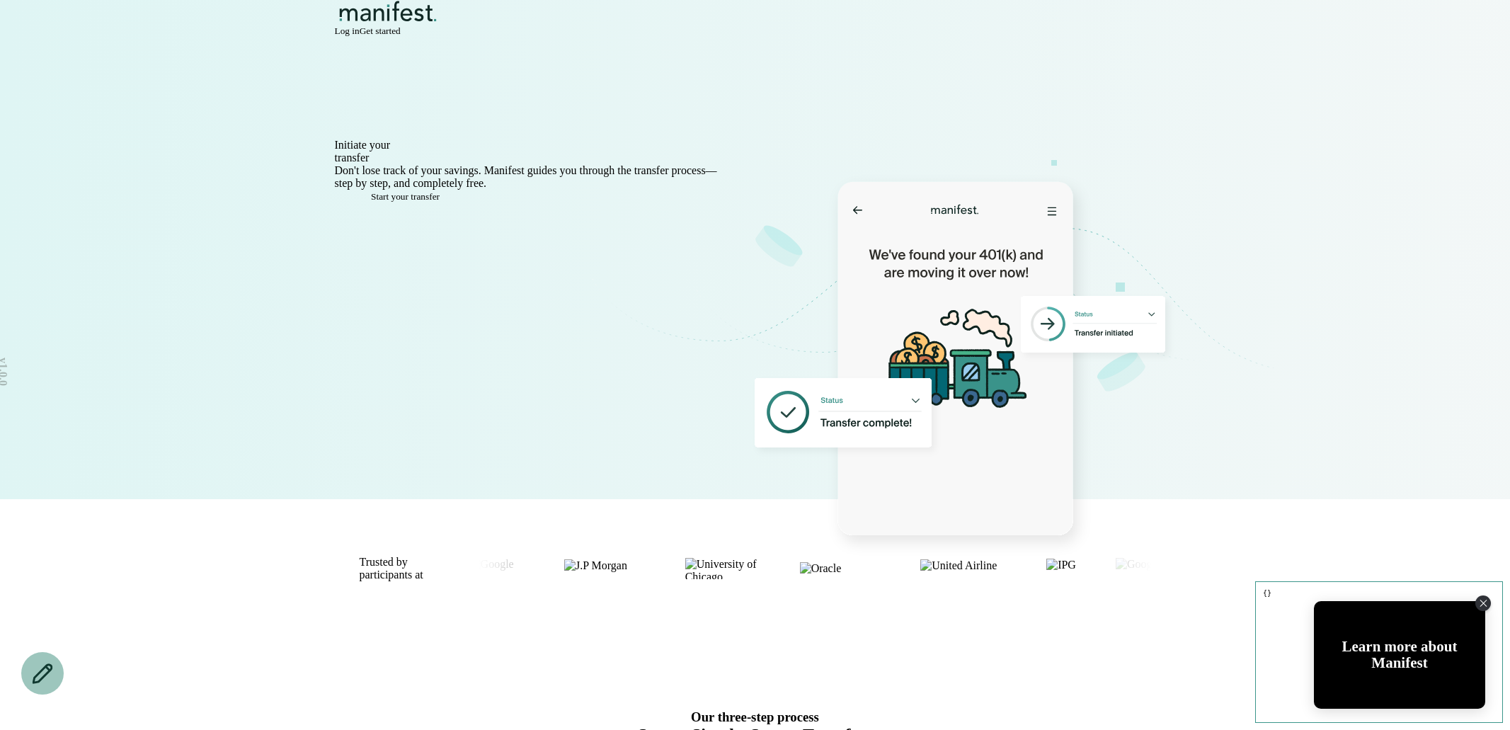 The image size is (1510, 730). What do you see at coordinates (534, 177) in the screenshot?
I see `p: Don't lose track of your savings. Manifest guides you through the transfer process—step by step, ...` at bounding box center [534, 177].